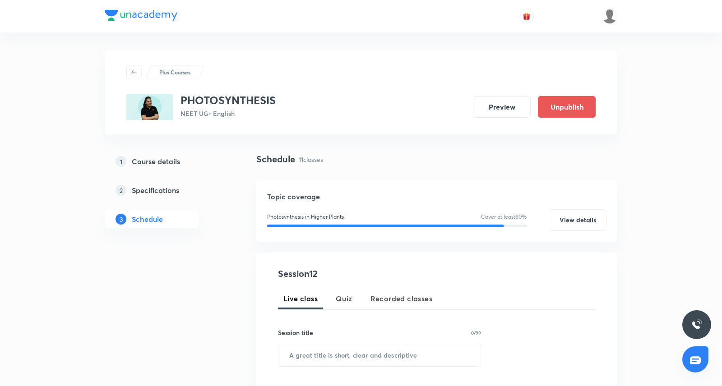 The width and height of the screenshot is (722, 386). Describe the element at coordinates (567, 107) in the screenshot. I see `button: Unpublish` at that location.